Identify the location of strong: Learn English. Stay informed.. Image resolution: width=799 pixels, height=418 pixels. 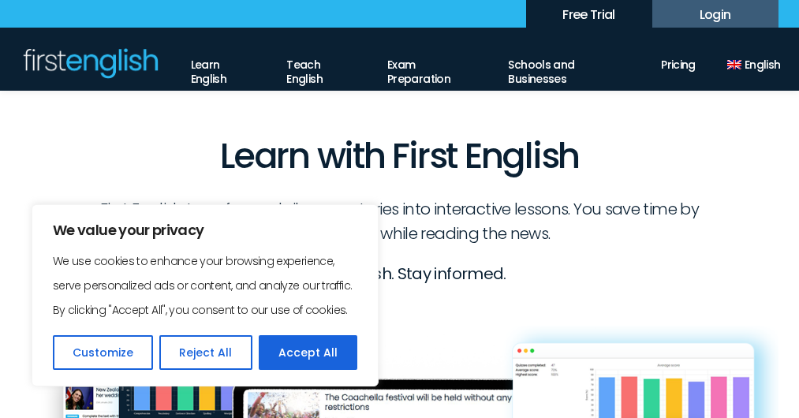
(399, 274).